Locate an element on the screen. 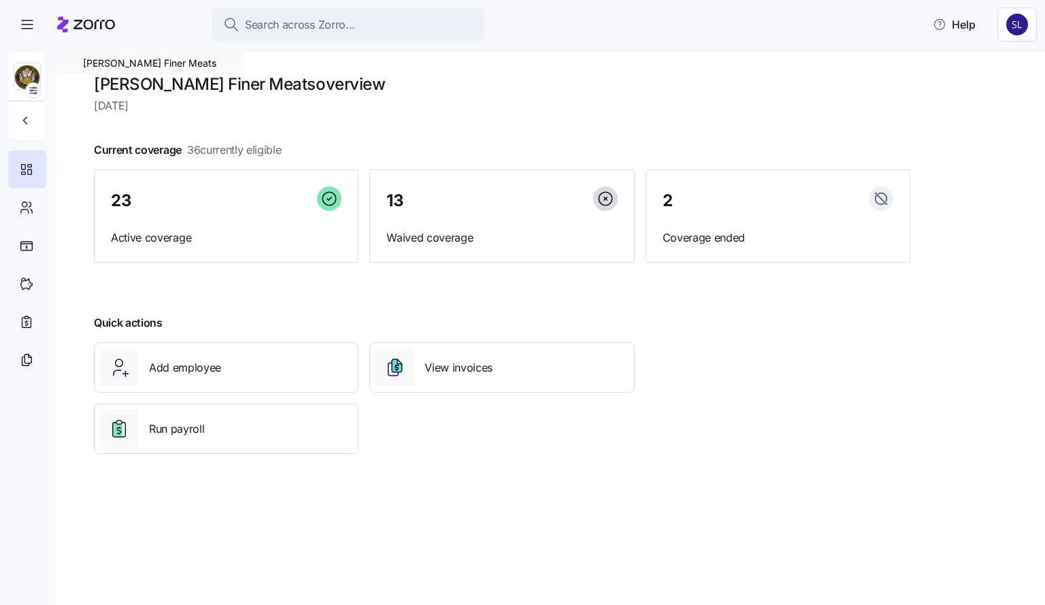 The image size is (1045, 605). span: Quick actions is located at coordinates (128, 322).